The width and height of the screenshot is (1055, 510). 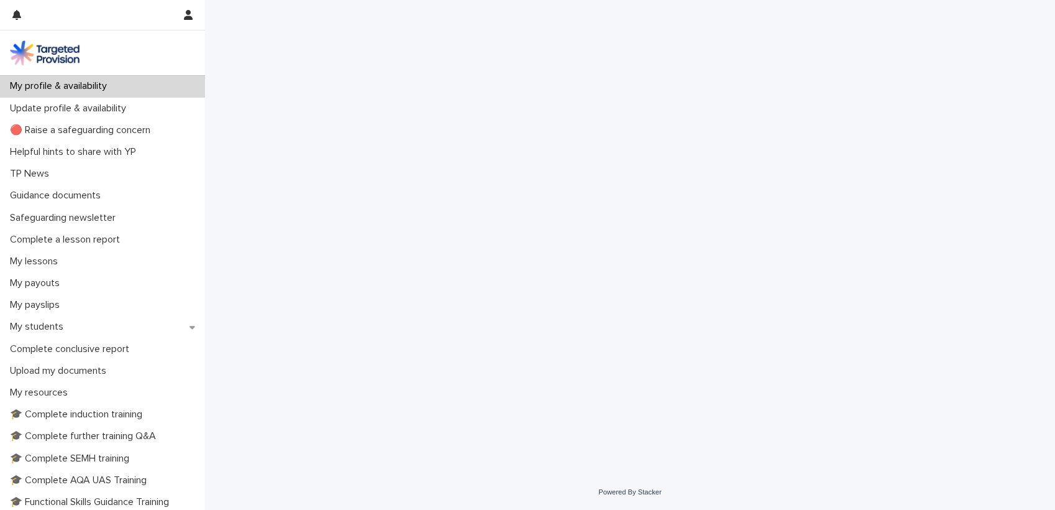 What do you see at coordinates (83, 130) in the screenshot?
I see `p: 🔴 Raise a safeguarding concern` at bounding box center [83, 130].